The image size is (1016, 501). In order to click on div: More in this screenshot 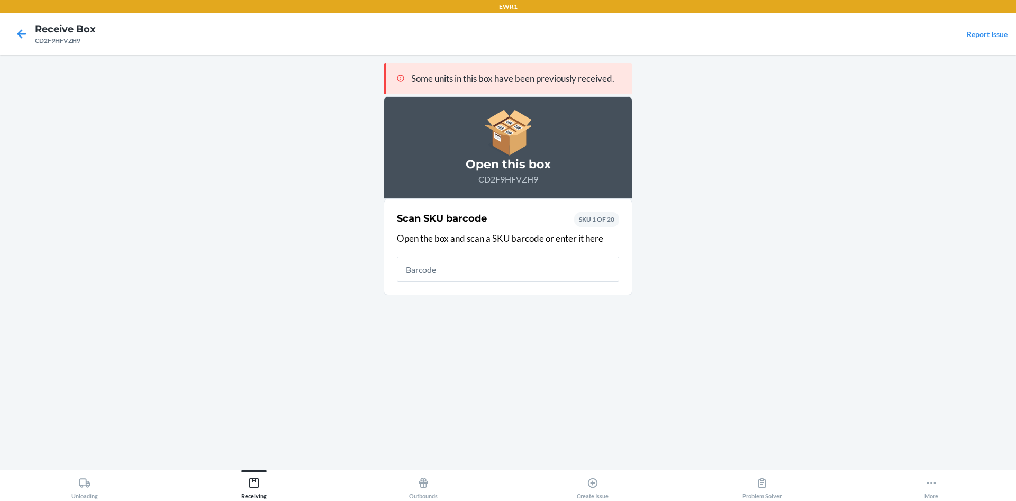, I will do `click(932, 487)`.